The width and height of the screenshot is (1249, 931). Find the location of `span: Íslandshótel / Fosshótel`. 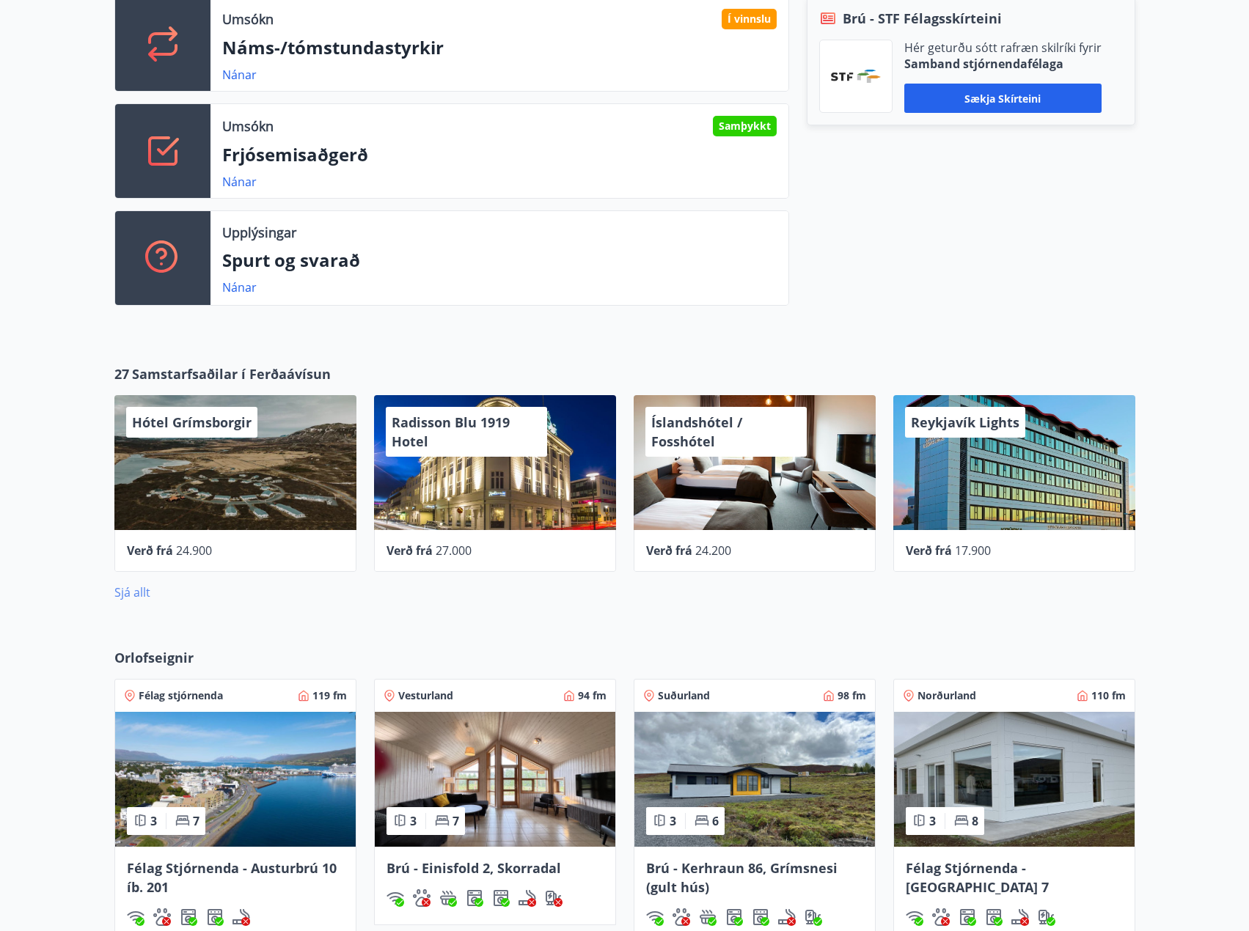

span: Íslandshótel / Fosshótel is located at coordinates (697, 432).